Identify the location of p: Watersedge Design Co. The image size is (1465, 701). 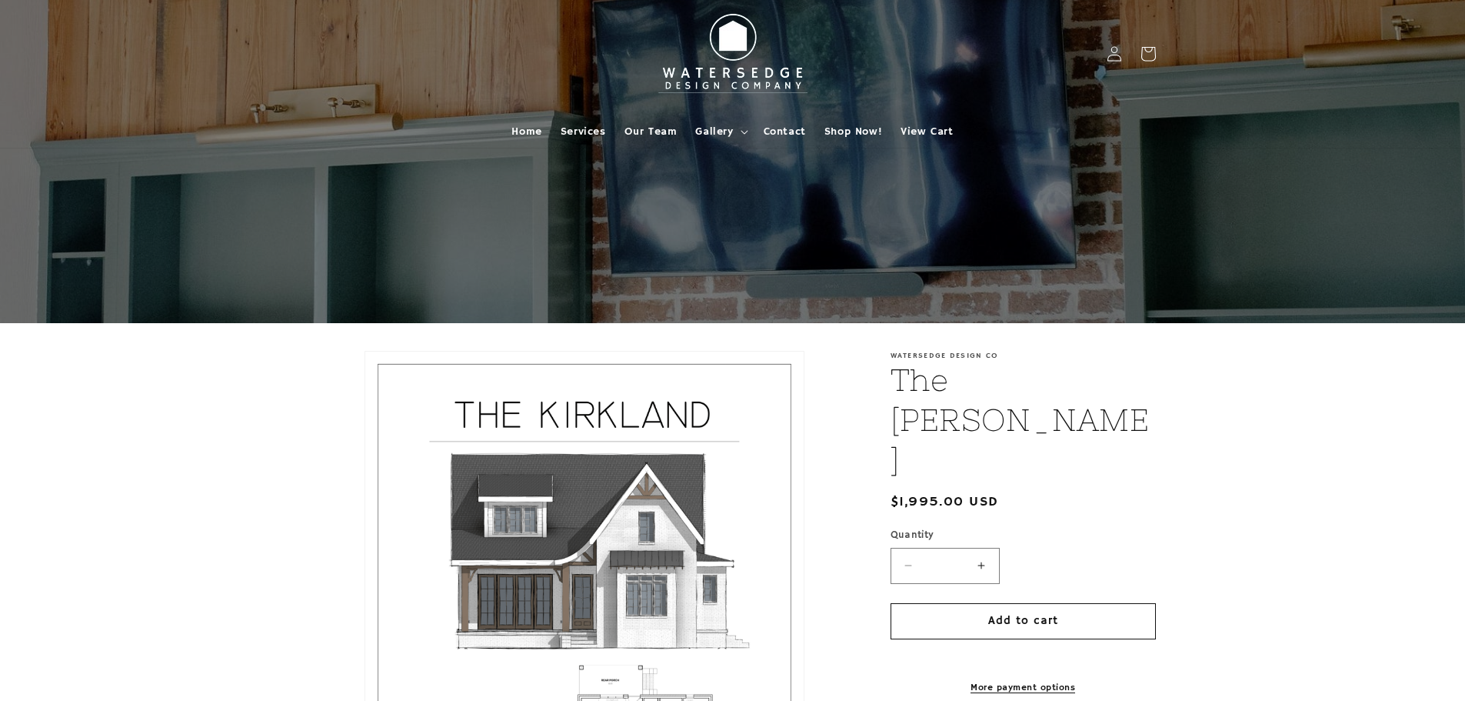
(1023, 355).